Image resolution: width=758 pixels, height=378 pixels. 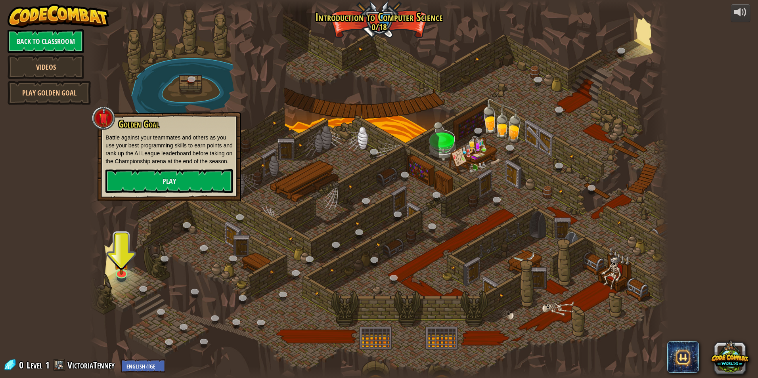 I want to click on a: Play Golden Goal, so click(x=49, y=93).